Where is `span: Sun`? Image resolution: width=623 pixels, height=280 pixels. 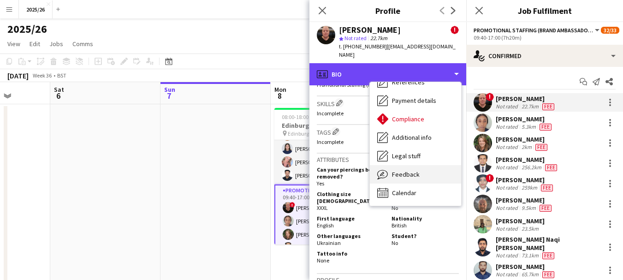 span: Sun is located at coordinates (170, 90).